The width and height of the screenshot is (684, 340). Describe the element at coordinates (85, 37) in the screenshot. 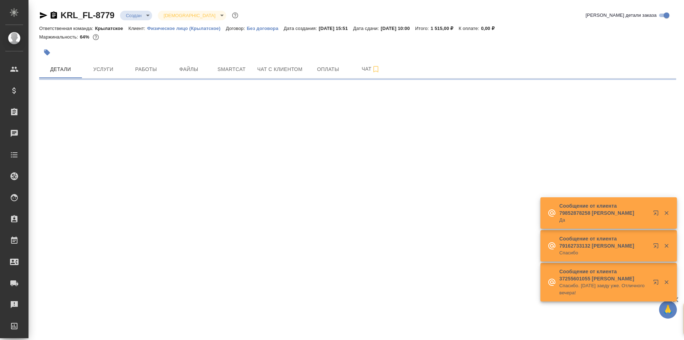

I see `p: 64%` at that location.